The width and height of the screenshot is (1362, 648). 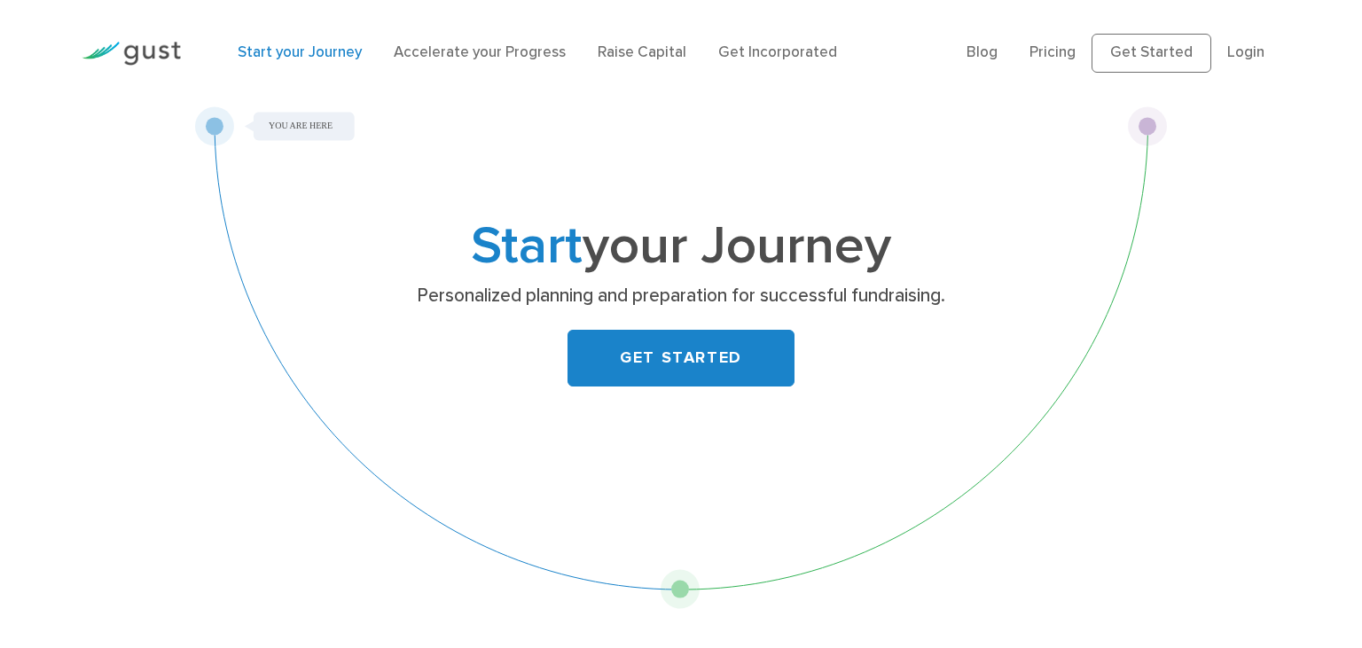 I want to click on p: Personalized planning and preparation for successful fundraising., so click(x=680, y=296).